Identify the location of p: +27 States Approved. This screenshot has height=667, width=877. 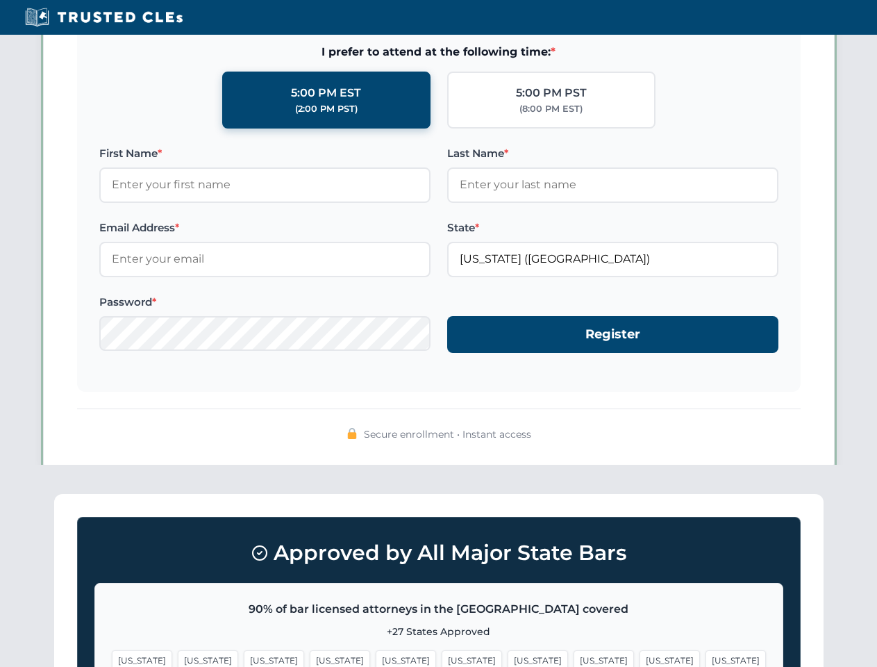
(439, 631).